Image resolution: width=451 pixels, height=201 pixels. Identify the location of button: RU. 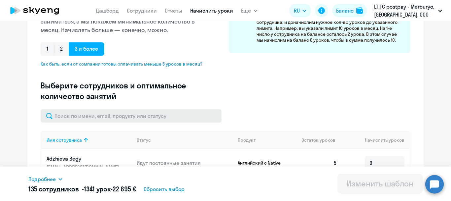
(300, 11).